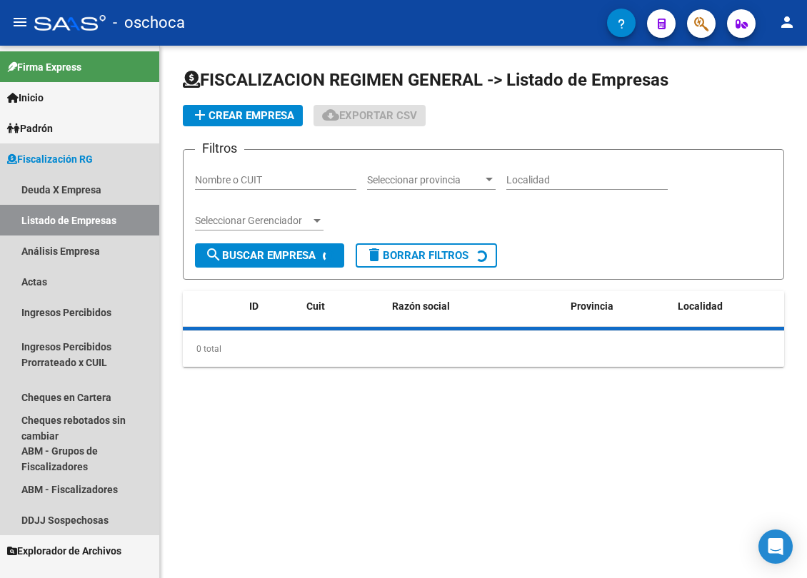 This screenshot has height=578, width=807. Describe the element at coordinates (200, 115) in the screenshot. I see `mat-icon: add` at that location.